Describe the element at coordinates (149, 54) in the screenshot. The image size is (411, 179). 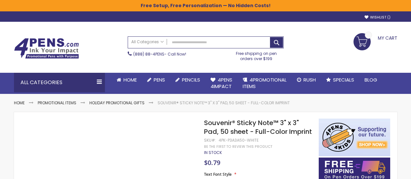
I see `a: (888) 88-4PENS` at that location.